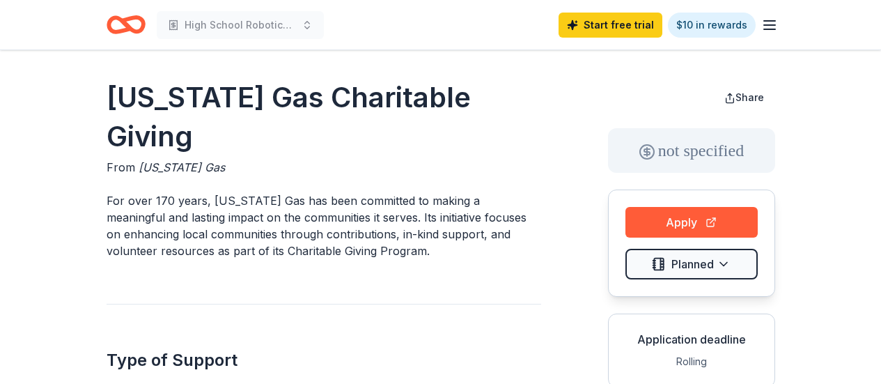  I want to click on span: Planned, so click(693, 264).